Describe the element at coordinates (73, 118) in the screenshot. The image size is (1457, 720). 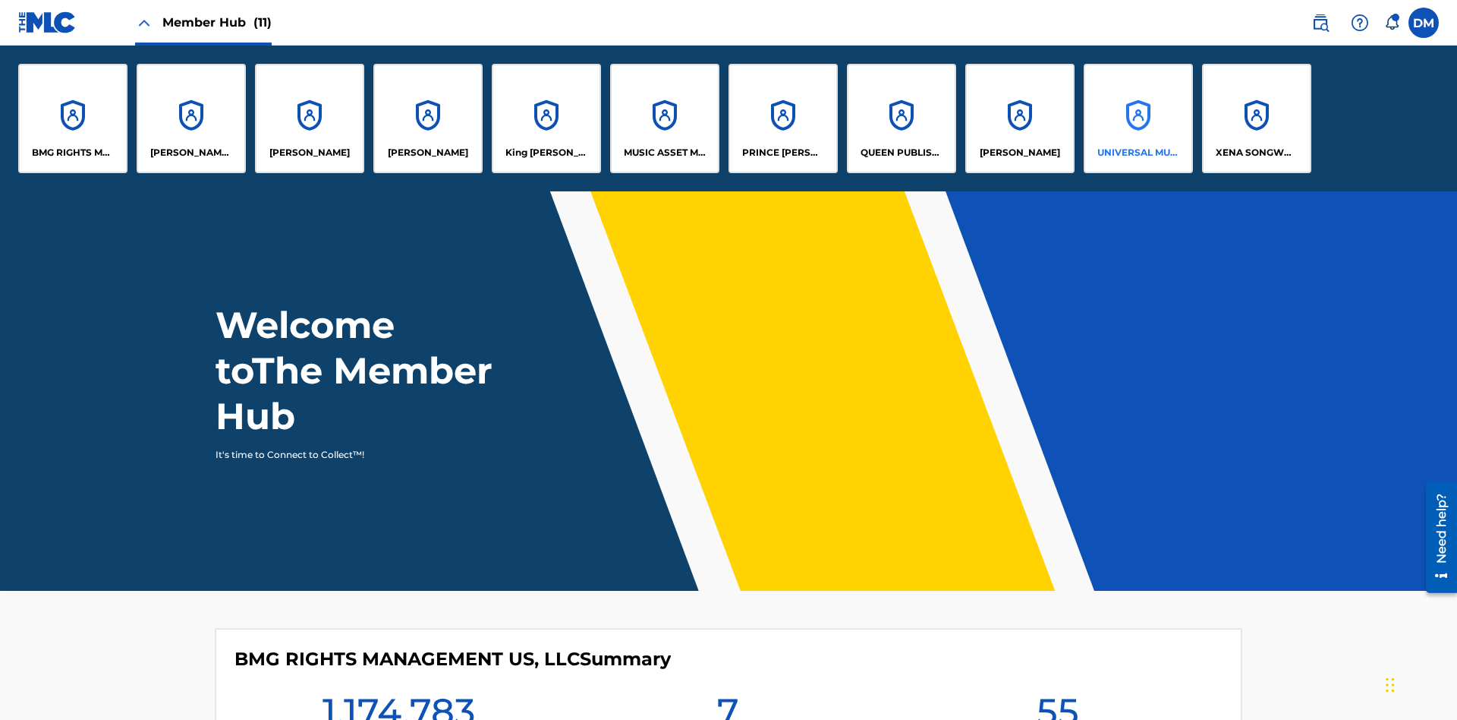
I see `a: AccountsBMG RIGHTS MANAGEMENT US, LLC` at that location.